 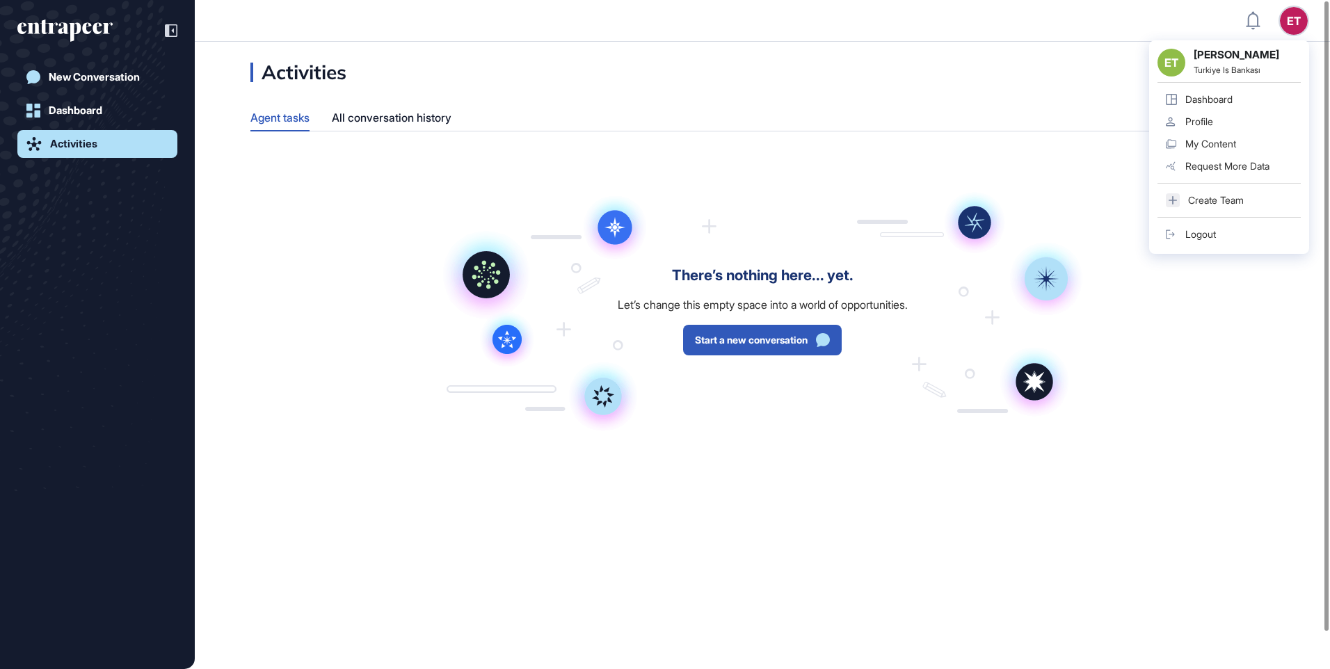 What do you see at coordinates (763, 305) in the screenshot?
I see `div: Let’s change this empty space into a world of opportunities.` at bounding box center [763, 305].